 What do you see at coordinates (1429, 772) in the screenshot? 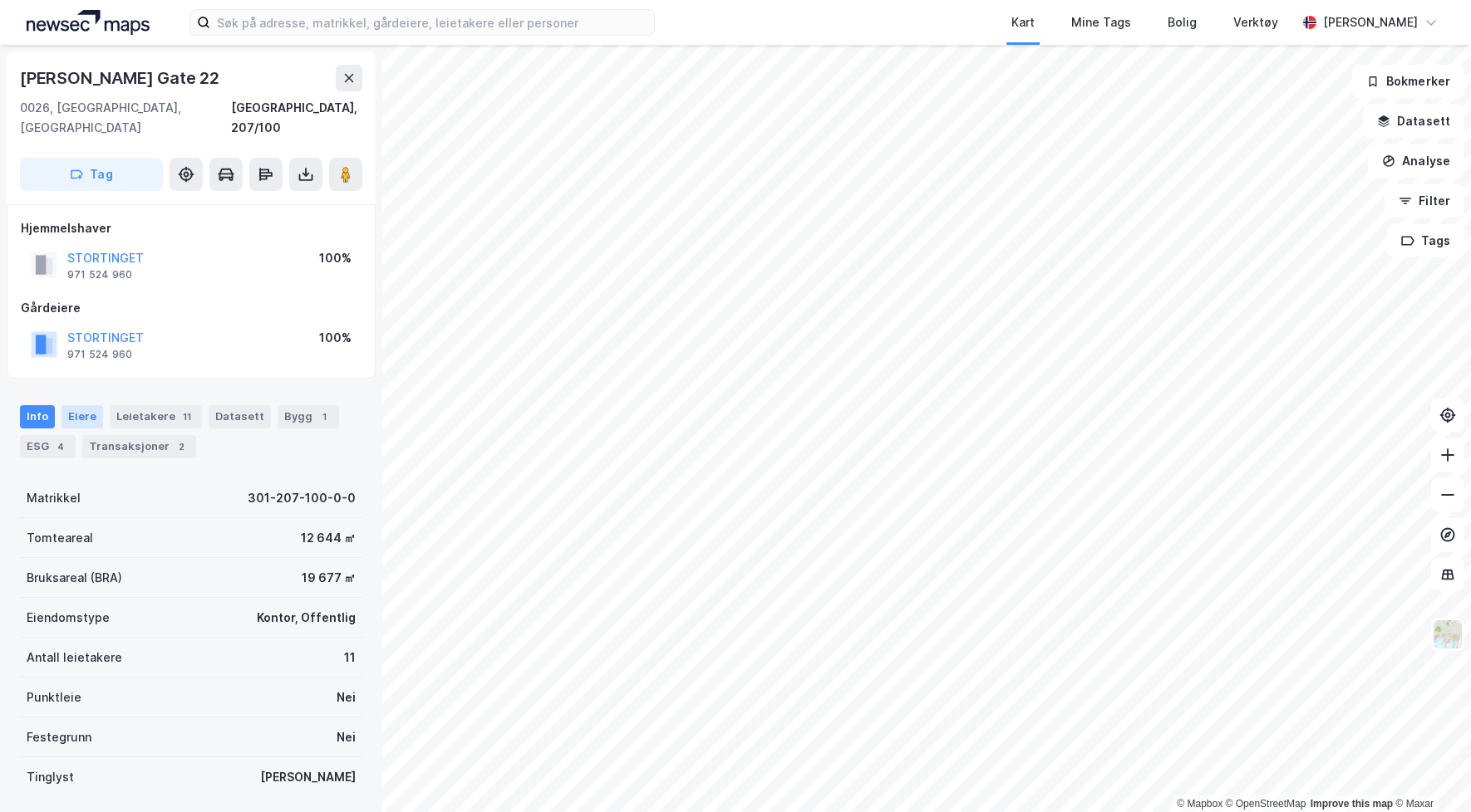
I see `div: Kontrollprogram for chat` at bounding box center [1429, 772].